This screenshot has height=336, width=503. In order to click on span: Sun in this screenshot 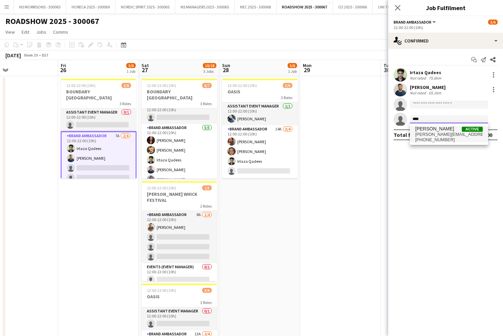, I will do `click(226, 65)`.